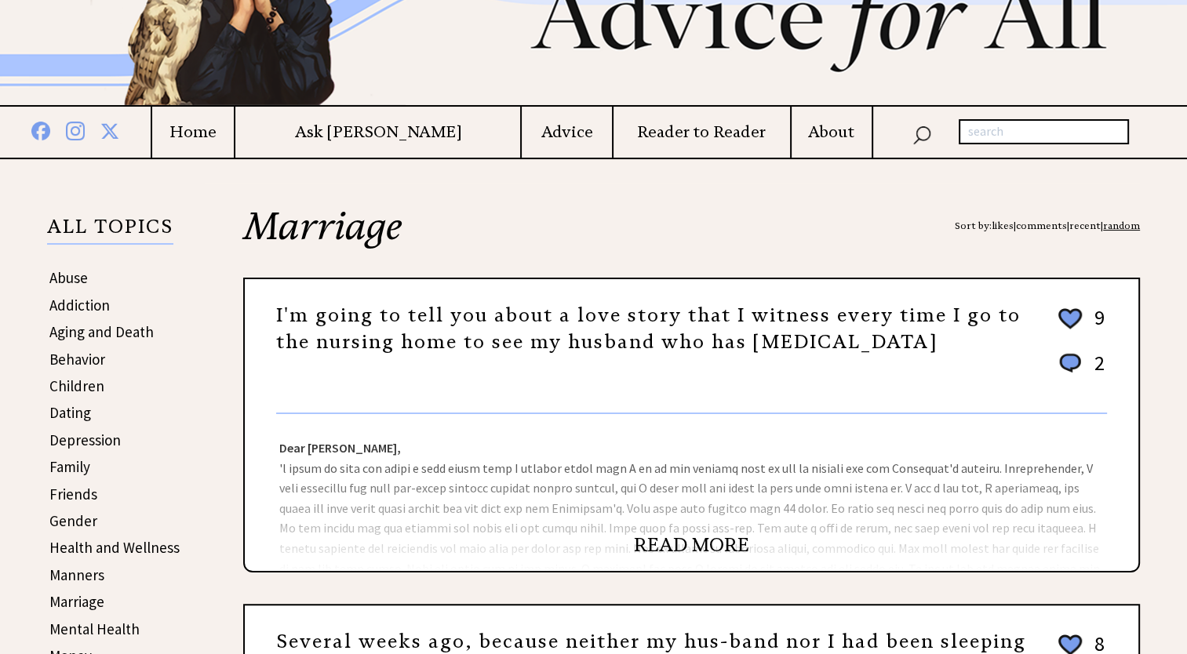 Image resolution: width=1187 pixels, height=654 pixels. I want to click on td: 2, so click(1096, 370).